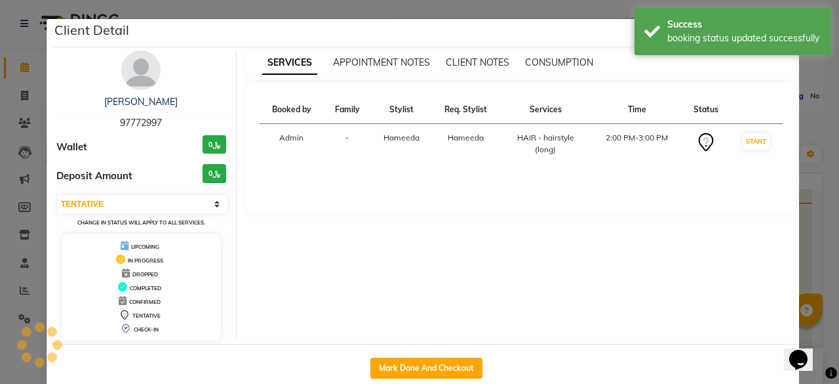 This screenshot has height=384, width=839. What do you see at coordinates (348, 110) in the screenshot?
I see `th: Family` at bounding box center [348, 110].